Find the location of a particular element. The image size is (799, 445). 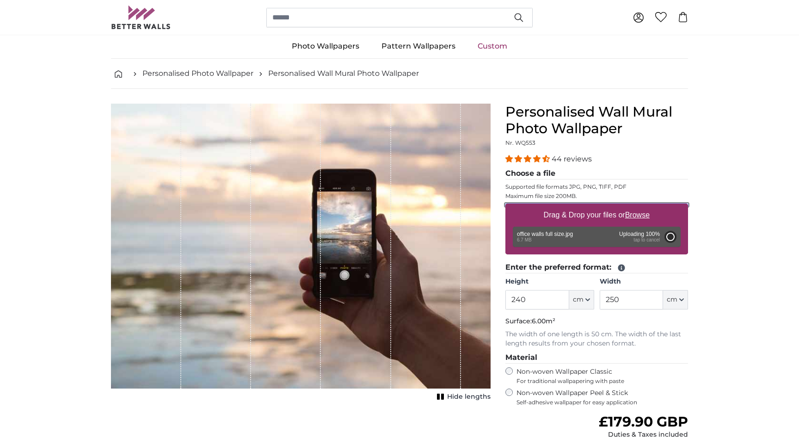

img: Betterwalls is located at coordinates (141, 17).